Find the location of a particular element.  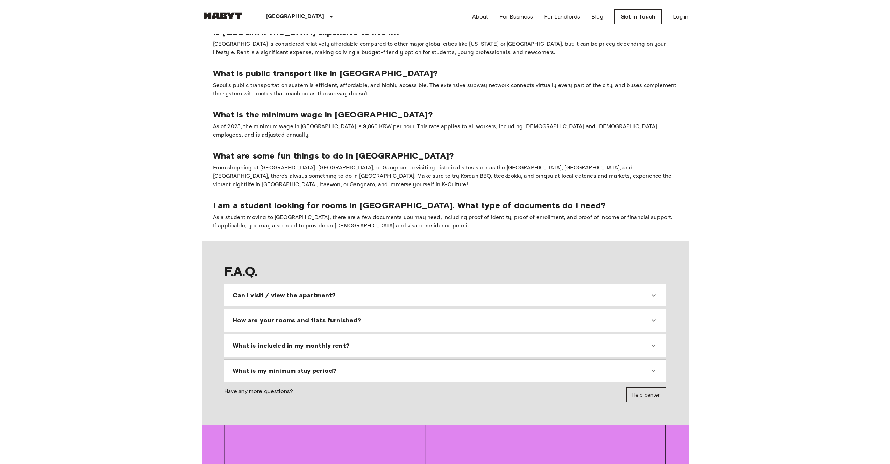

a: For Business is located at coordinates (516, 17).